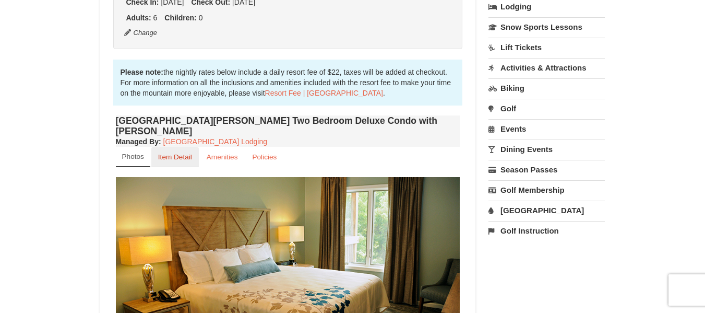  What do you see at coordinates (133, 157) in the screenshot?
I see `a: Photos` at bounding box center [133, 157].